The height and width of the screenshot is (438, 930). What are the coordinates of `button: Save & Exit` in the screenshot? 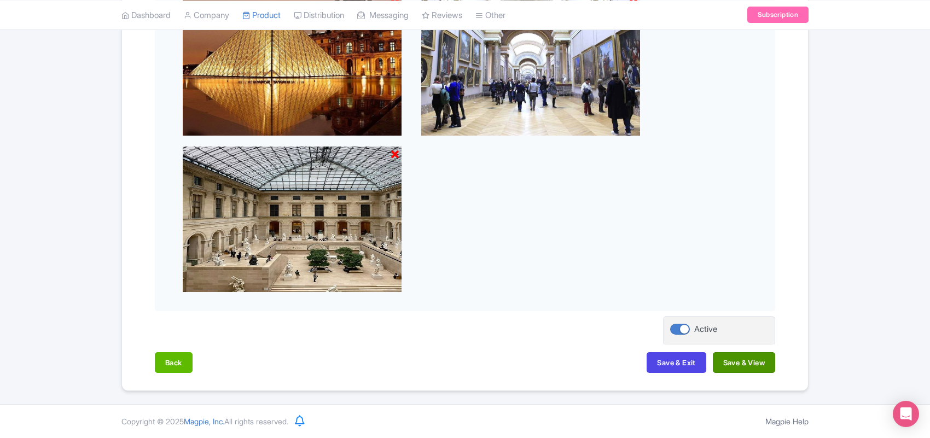 It's located at (676, 363).